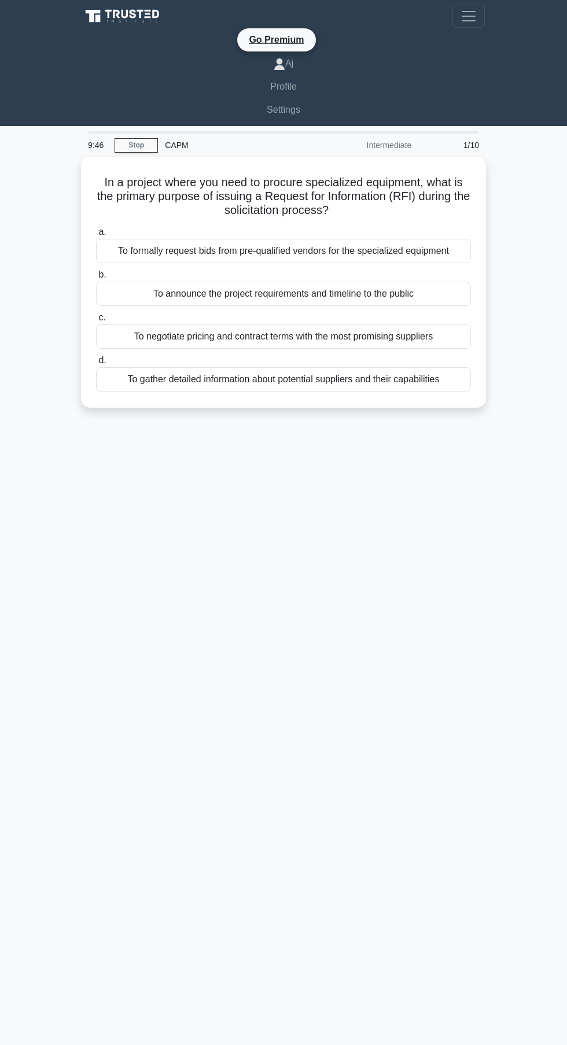 The height and width of the screenshot is (1045, 567). What do you see at coordinates (102, 360) in the screenshot?
I see `span: d.` at bounding box center [102, 360].